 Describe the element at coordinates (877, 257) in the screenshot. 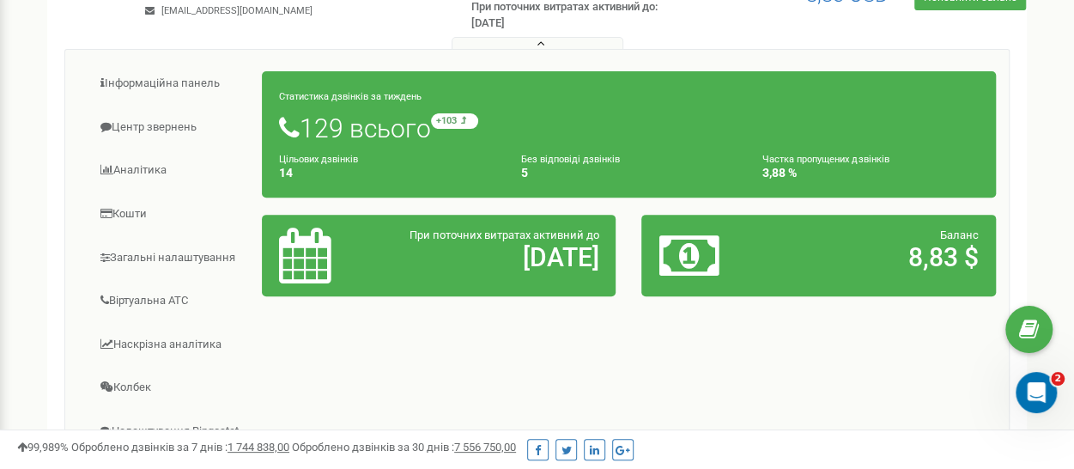

I see `h2: 8,83 $` at that location.